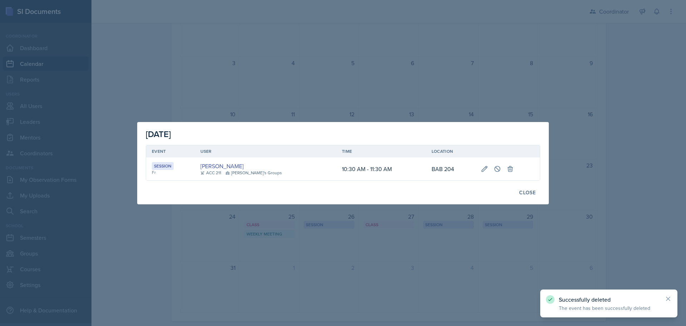 The height and width of the screenshot is (326, 686). Describe the element at coordinates (528, 192) in the screenshot. I see `div: Close` at that location.